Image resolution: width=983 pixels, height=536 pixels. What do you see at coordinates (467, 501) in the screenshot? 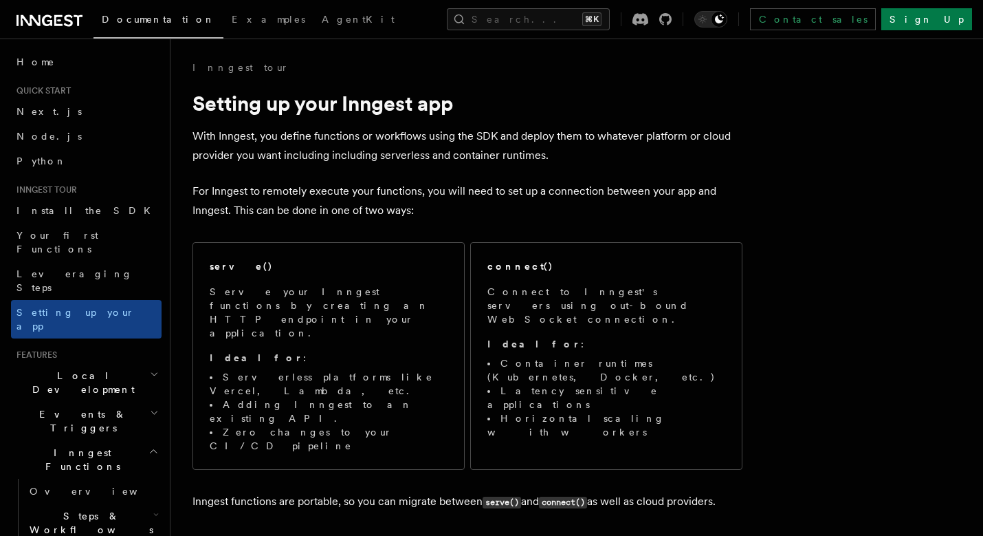
I see `p: Inngest functions are portable, so you can migrate between and as well as cloud providers.` at bounding box center [467, 501].